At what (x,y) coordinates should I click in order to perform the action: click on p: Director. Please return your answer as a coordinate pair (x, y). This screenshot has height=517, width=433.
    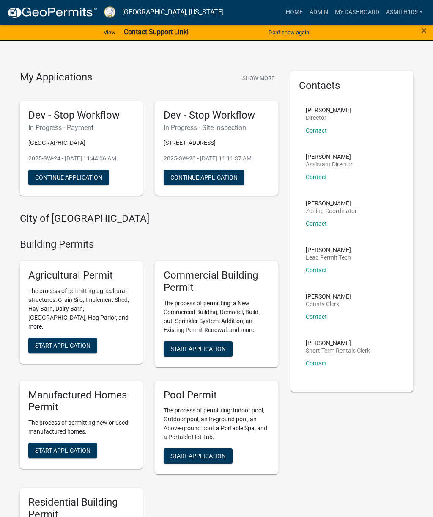
    Looking at the image, I should click on (328, 118).